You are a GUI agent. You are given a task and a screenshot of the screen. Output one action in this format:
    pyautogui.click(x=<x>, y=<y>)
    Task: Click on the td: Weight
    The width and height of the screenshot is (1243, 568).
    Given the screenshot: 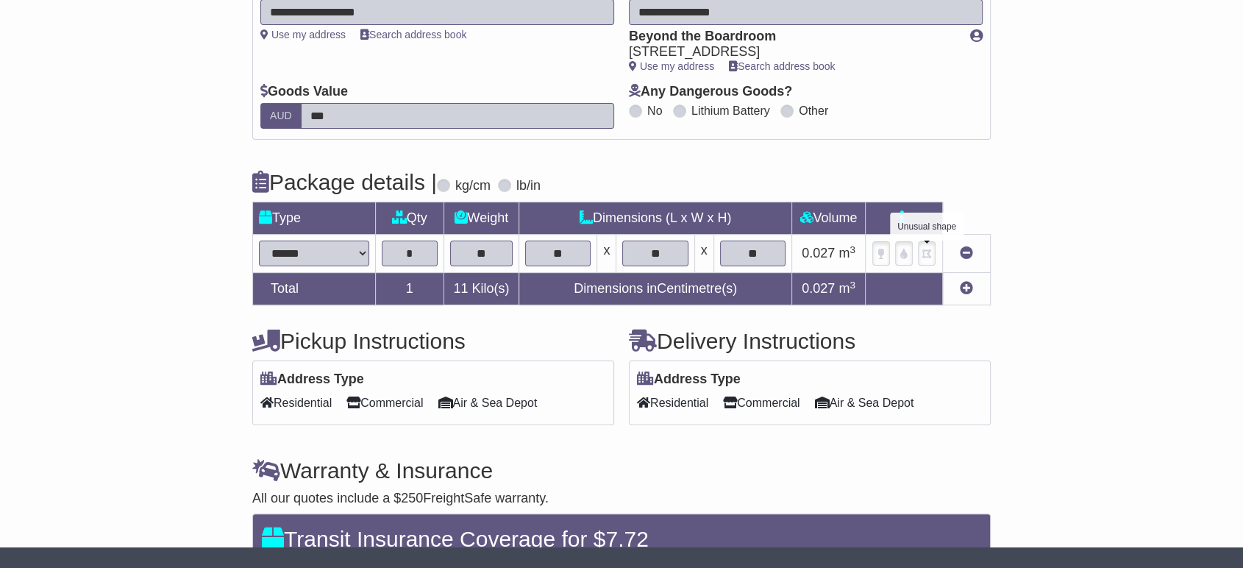 What is the action you would take?
    pyautogui.click(x=481, y=219)
    